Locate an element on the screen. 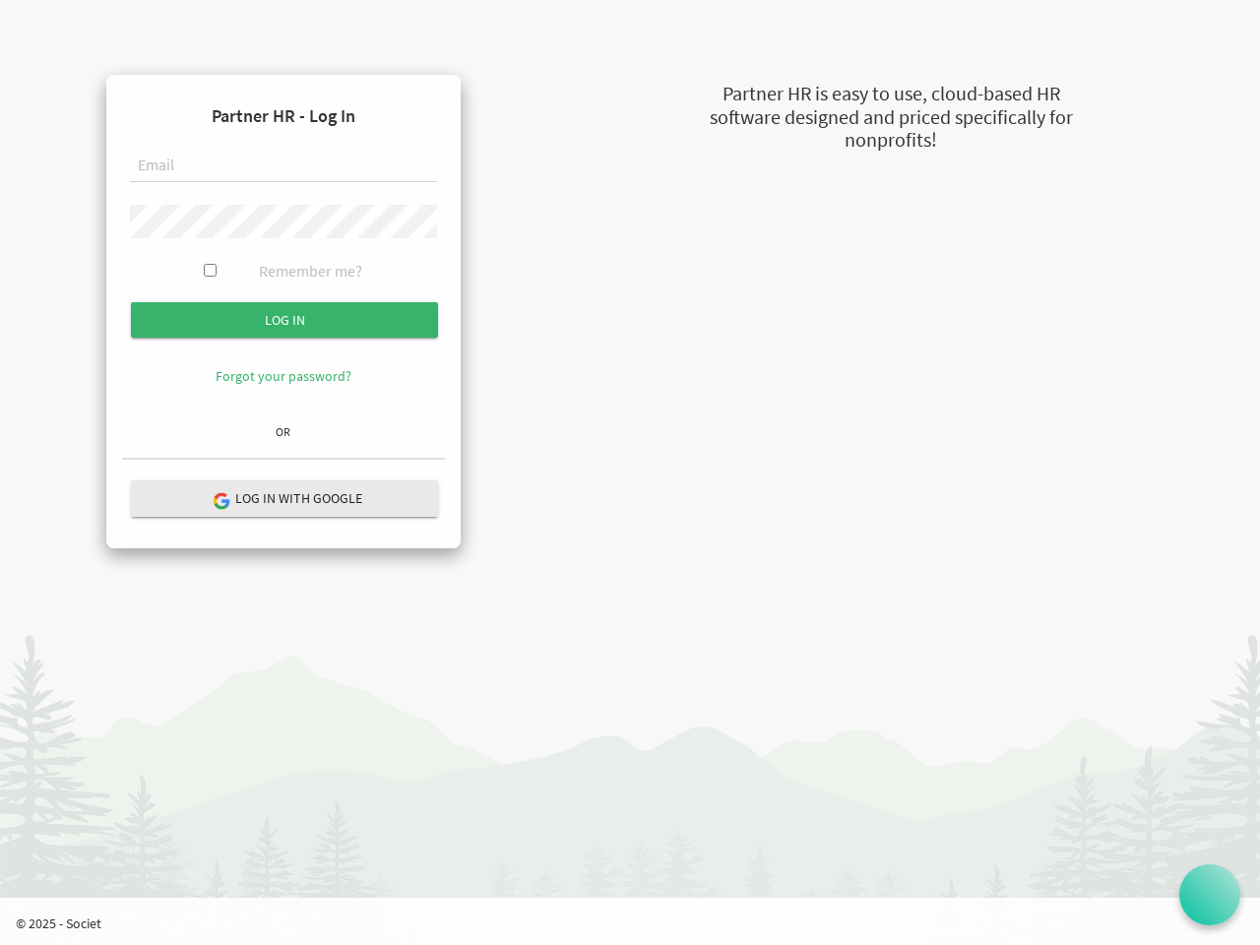  img: google-logo.png is located at coordinates (220, 500).